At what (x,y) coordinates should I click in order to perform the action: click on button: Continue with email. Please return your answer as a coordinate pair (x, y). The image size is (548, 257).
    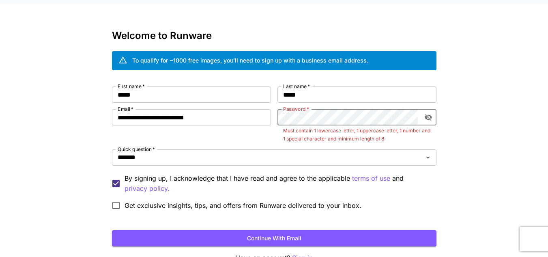
    Looking at the image, I should click on (274, 238).